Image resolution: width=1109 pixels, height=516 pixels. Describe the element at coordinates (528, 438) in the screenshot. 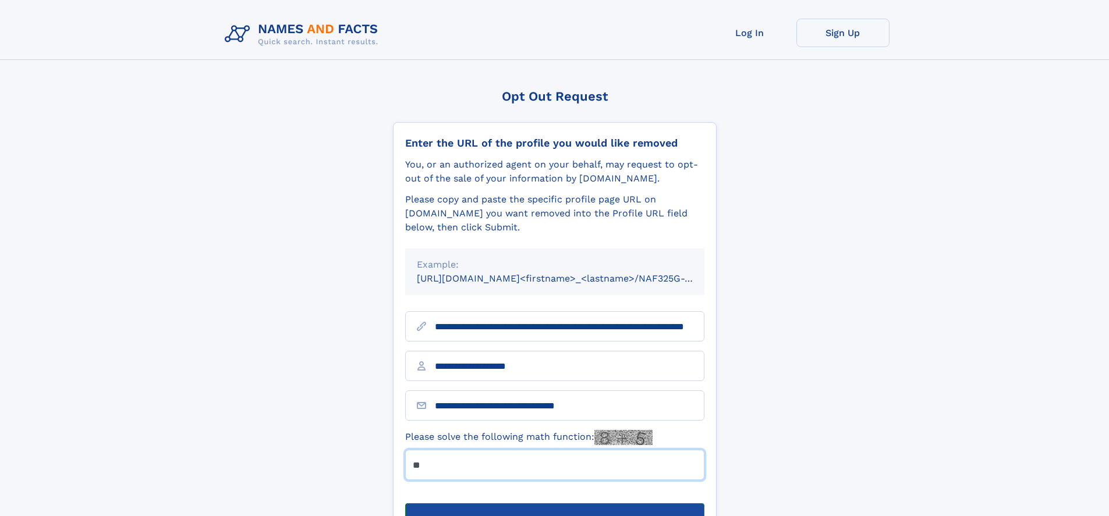

I see `label: Please solve the following math function:` at that location.